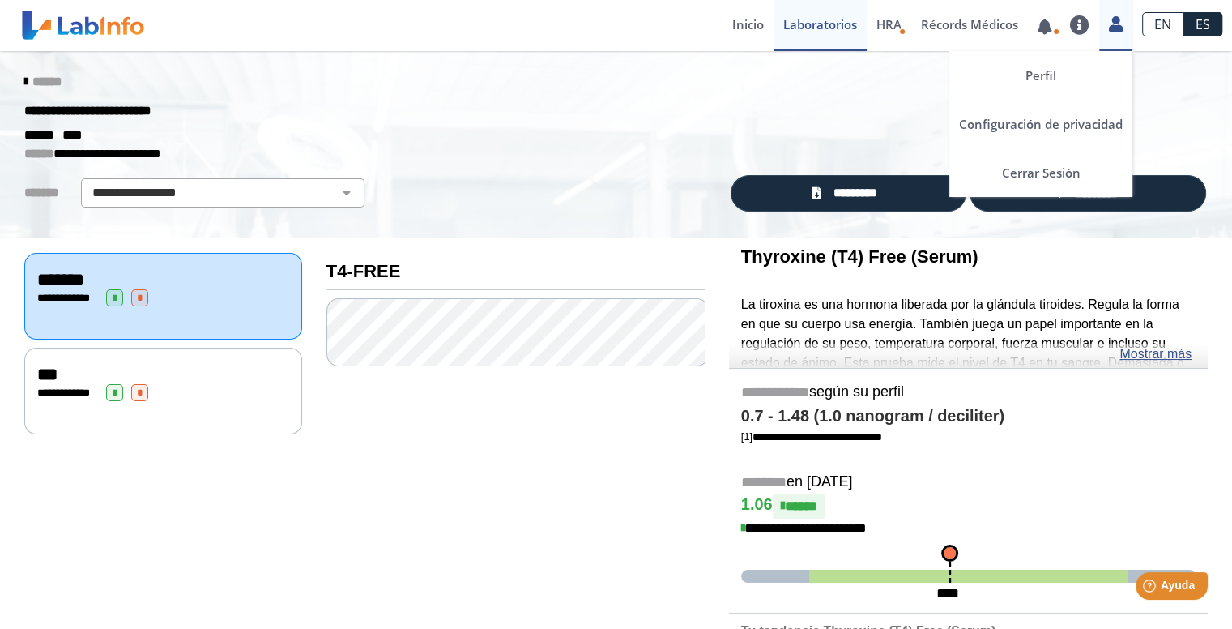 Image resolution: width=1232 pixels, height=629 pixels. What do you see at coordinates (1041, 124) in the screenshot?
I see `a: Configuración de privacidad` at bounding box center [1041, 124].